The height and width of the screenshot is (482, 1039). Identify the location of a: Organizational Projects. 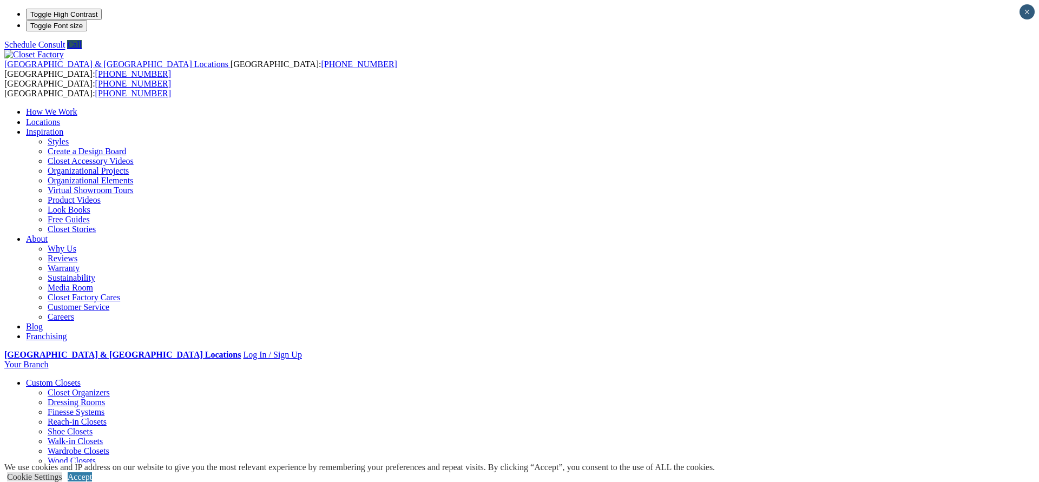
(88, 170).